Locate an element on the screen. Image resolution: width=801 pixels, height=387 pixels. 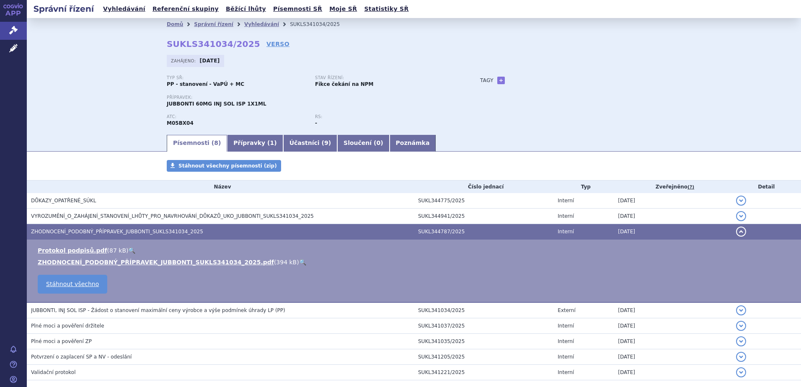
span: VYROZUMĚNÍ_O_ZAHÁJENÍ_STANOVENÍ_LHŮTY_PRO_NAVRHOVÁNÍ_DŮKAZŮ_UKO_JUBBONTI_SUKLS341034_2025 is located at coordinates (172, 216).